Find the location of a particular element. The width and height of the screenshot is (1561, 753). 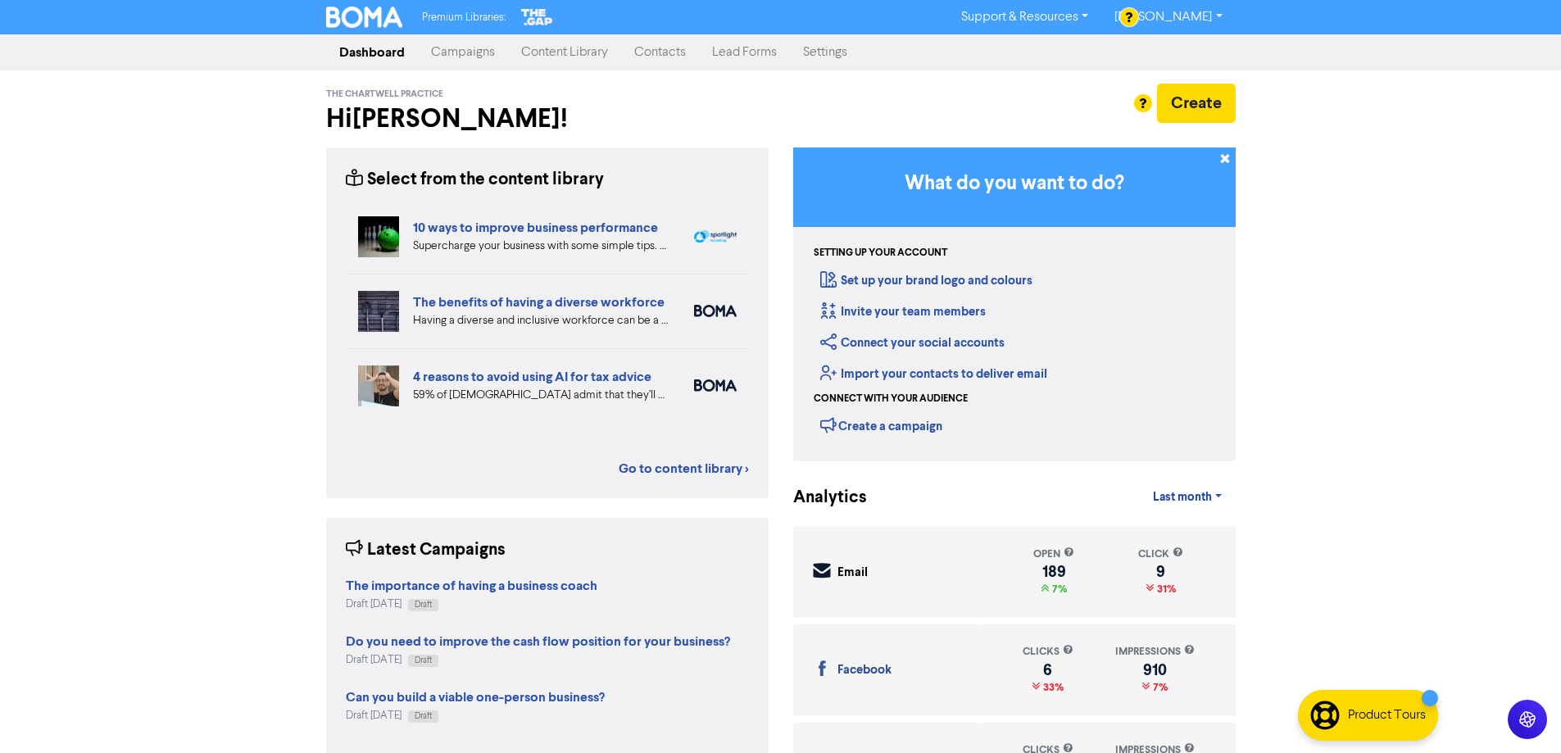

a: Import your contacts to deliver email is located at coordinates (933, 374).